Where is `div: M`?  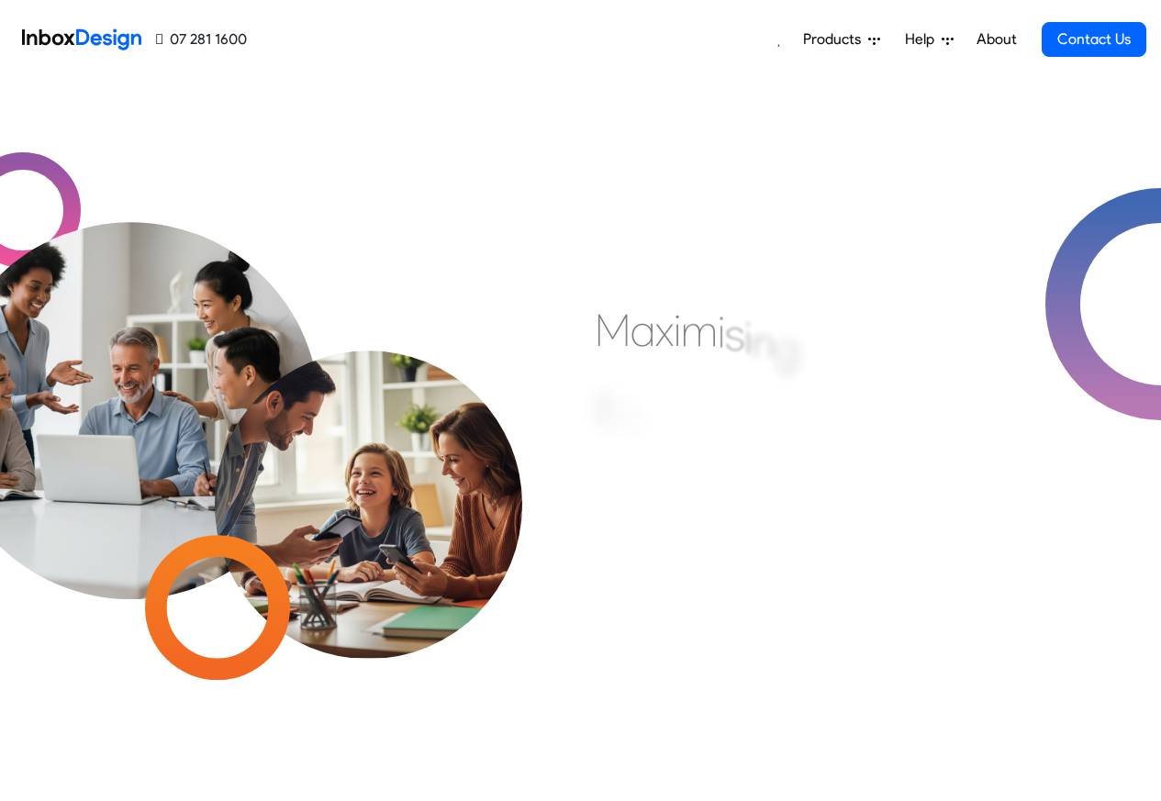 div: M is located at coordinates (612, 330).